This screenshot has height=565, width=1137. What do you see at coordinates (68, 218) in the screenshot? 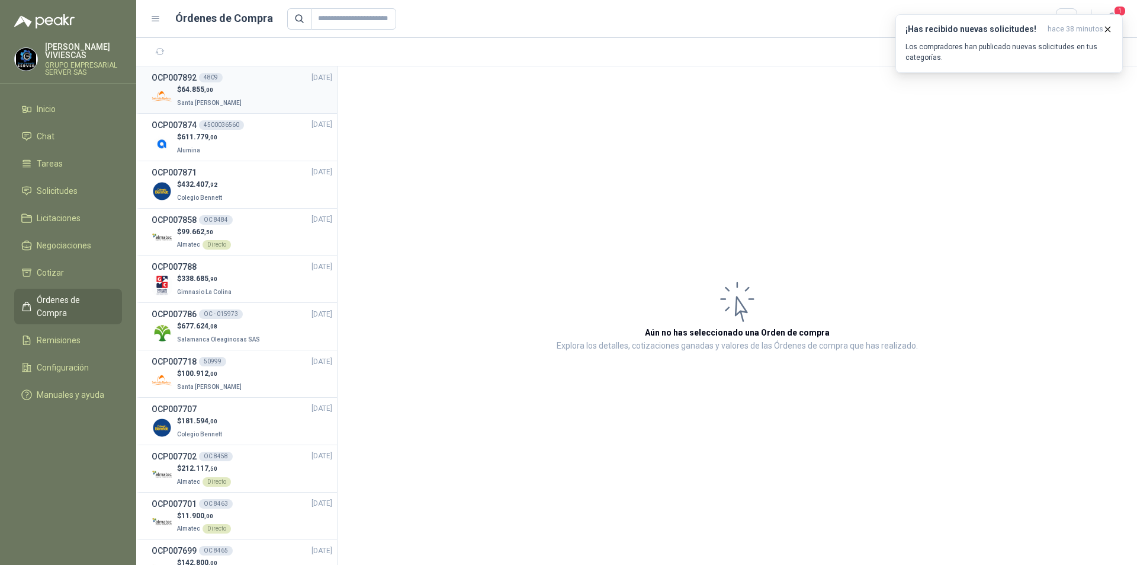
I see `a: Licitaciones` at bounding box center [68, 218].